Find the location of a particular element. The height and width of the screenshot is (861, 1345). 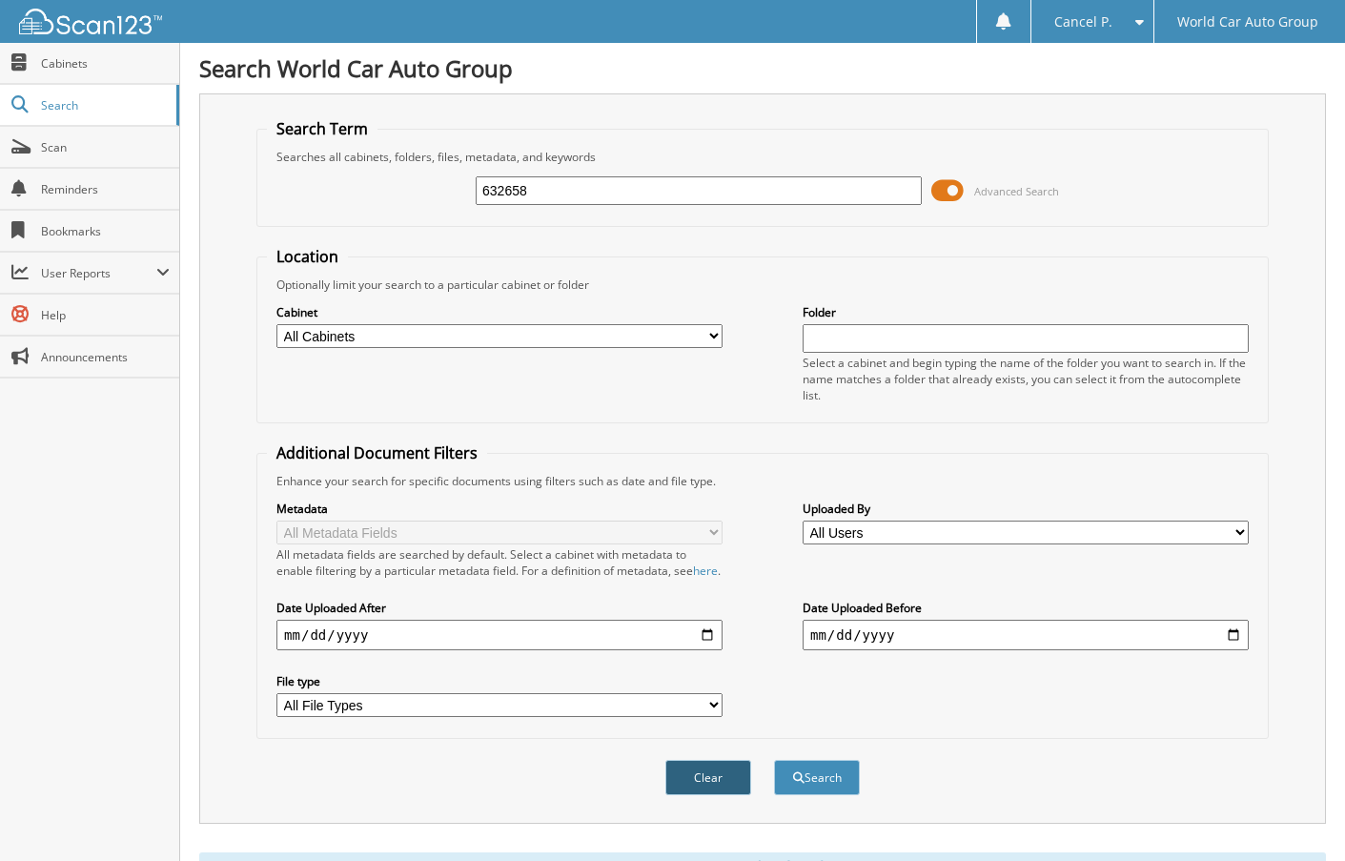

input: start is located at coordinates (500, 635).